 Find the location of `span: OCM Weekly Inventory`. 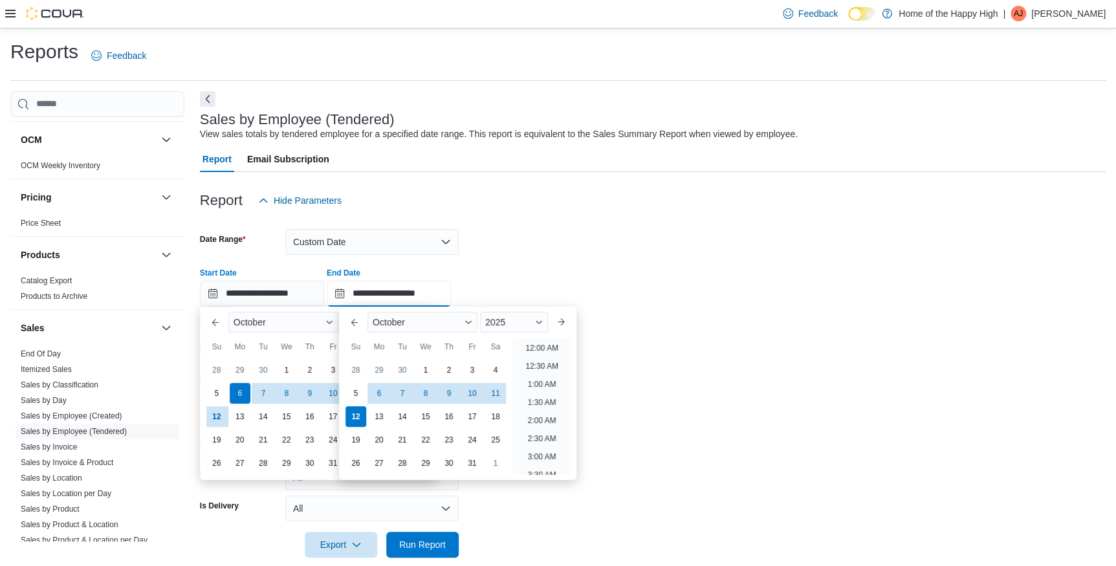

span: OCM Weekly Inventory is located at coordinates (60, 166).